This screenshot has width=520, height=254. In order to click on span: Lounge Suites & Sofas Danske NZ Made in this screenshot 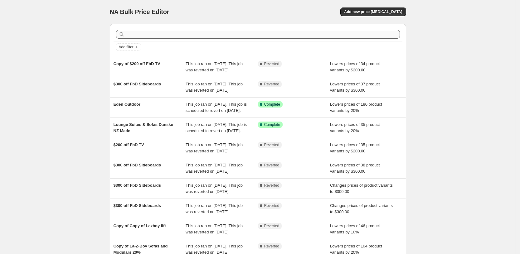, I will do `click(143, 128)`.